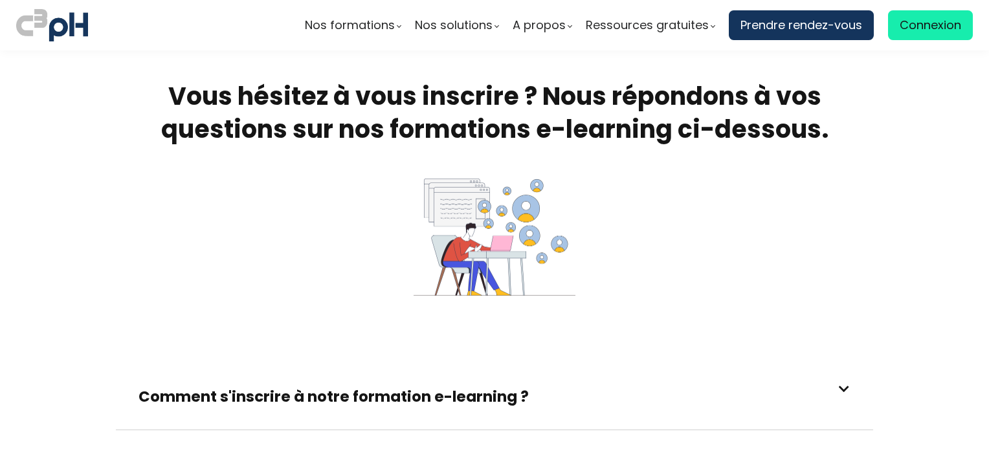 This screenshot has width=989, height=458. I want to click on h3: Comment s'inscrire à notre formation e-learning ?, so click(333, 397).